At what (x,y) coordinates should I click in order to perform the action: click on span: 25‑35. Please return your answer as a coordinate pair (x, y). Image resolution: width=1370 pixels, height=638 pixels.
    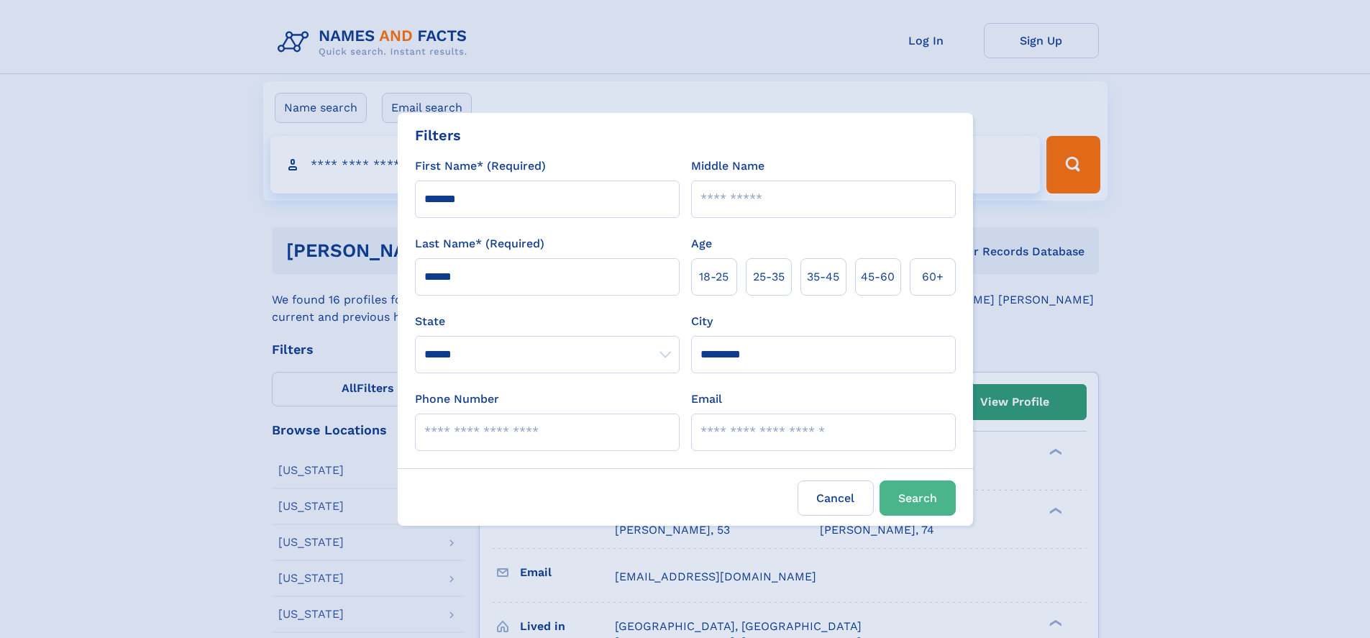
    Looking at the image, I should click on (769, 277).